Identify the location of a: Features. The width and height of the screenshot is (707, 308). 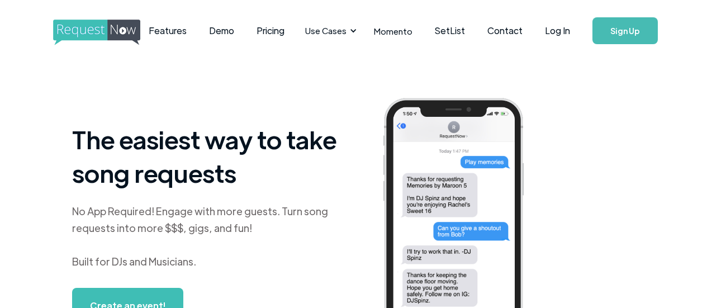
(168, 31).